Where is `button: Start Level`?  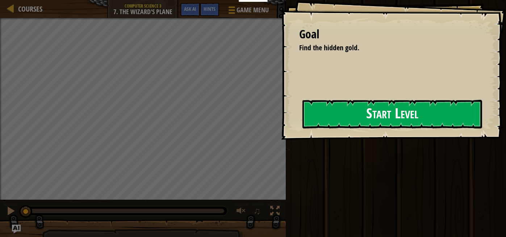 button: Start Level is located at coordinates (392, 114).